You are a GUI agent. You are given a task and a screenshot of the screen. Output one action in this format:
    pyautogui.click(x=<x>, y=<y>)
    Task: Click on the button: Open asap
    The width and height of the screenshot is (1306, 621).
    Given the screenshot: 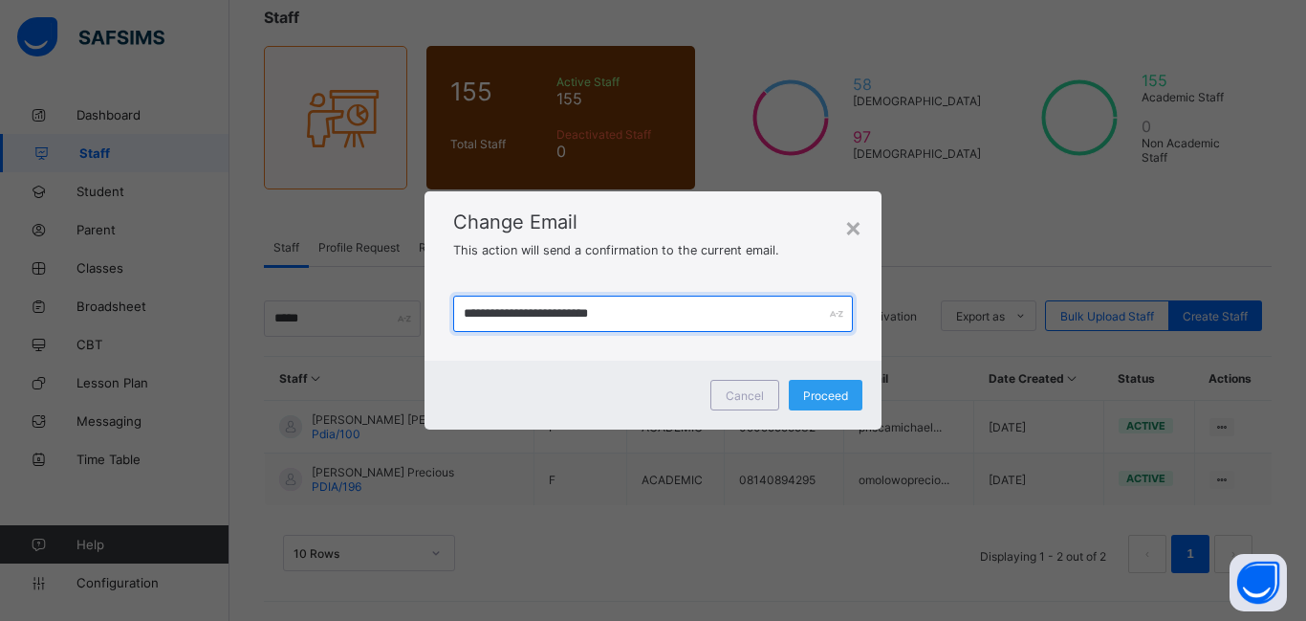 What is the action you would take?
    pyautogui.click(x=1258, y=582)
    